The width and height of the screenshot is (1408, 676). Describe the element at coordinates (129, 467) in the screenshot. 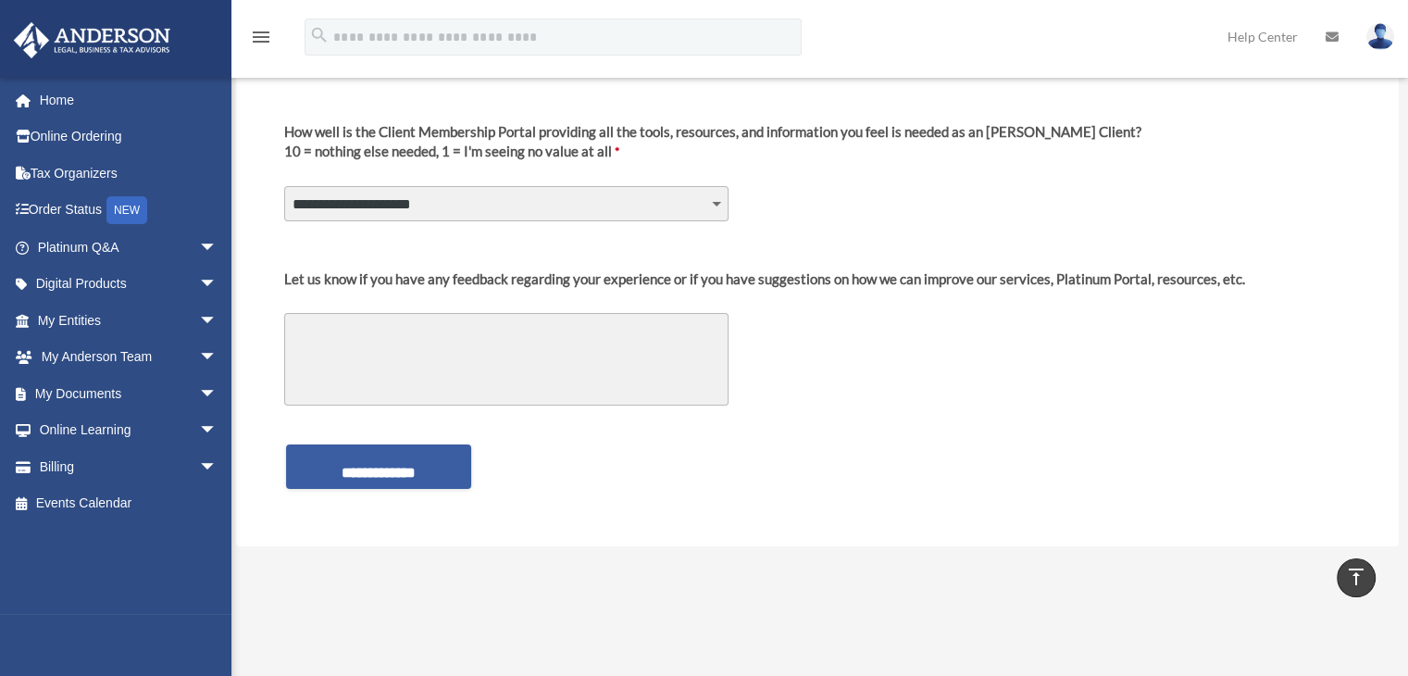

I see `a: Billingarrow_drop_down` at that location.